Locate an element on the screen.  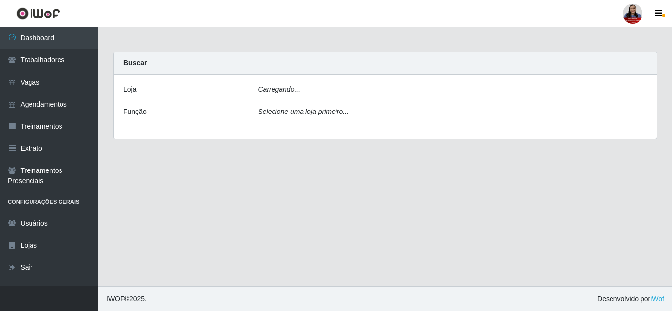
label: Loja is located at coordinates (130, 90).